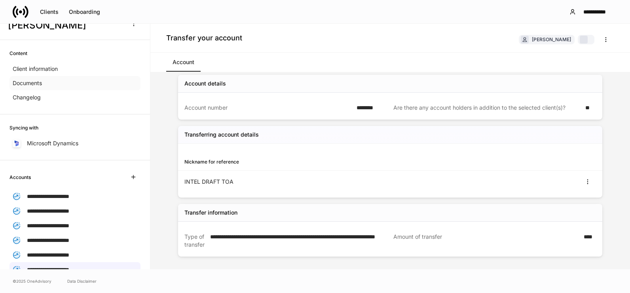 This screenshot has width=630, height=293. I want to click on div: Type of transfer, so click(195, 241).